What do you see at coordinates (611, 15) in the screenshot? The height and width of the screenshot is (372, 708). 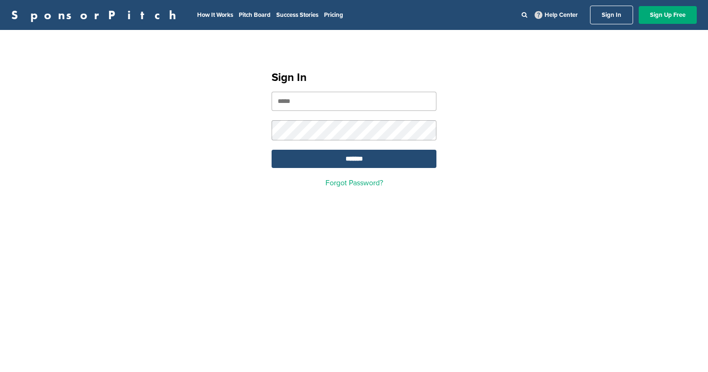 I see `a: Sign In` at bounding box center [611, 15].